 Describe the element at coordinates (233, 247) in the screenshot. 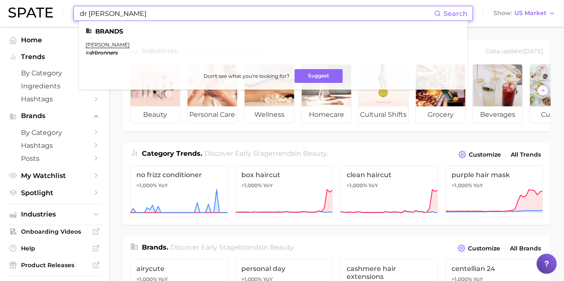

I see `span: Discover Early Stage brands in .` at that location.